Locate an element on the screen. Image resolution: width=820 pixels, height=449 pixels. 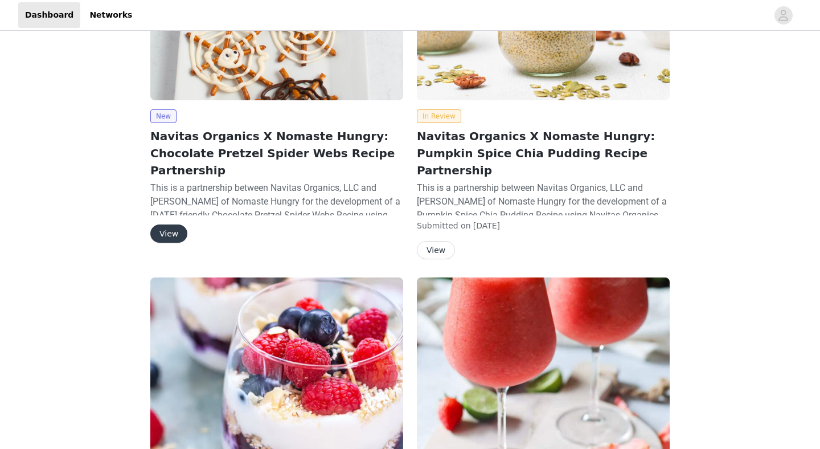
a: Networks is located at coordinates (110, 15).